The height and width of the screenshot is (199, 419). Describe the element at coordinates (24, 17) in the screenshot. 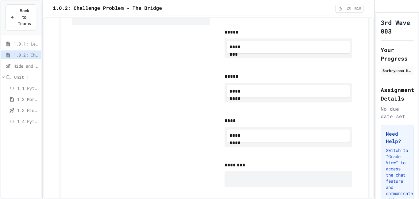

I see `span: Back to Teams` at that location.